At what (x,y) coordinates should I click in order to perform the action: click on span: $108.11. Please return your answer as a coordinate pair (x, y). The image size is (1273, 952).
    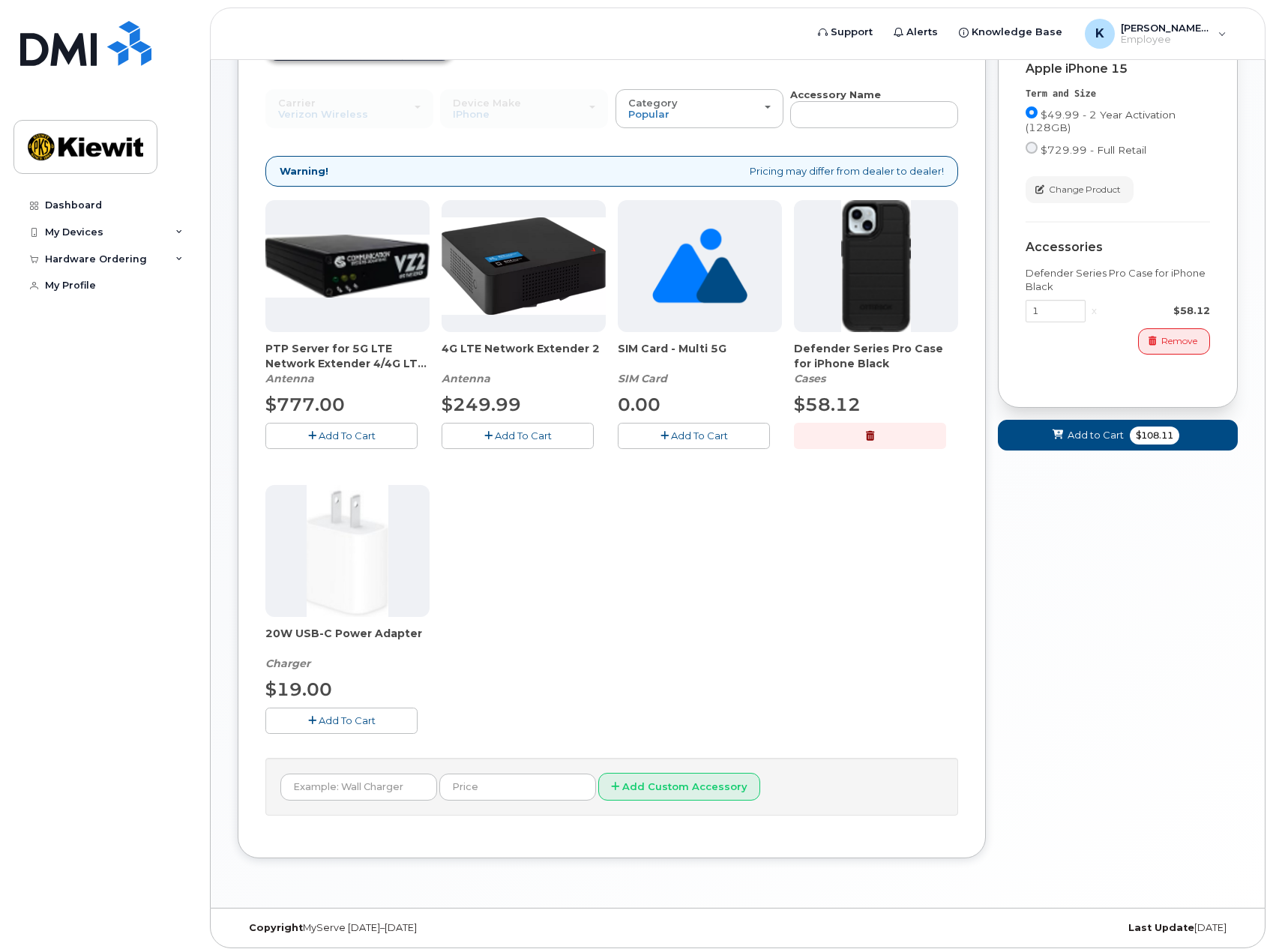
    Looking at the image, I should click on (1155, 435).